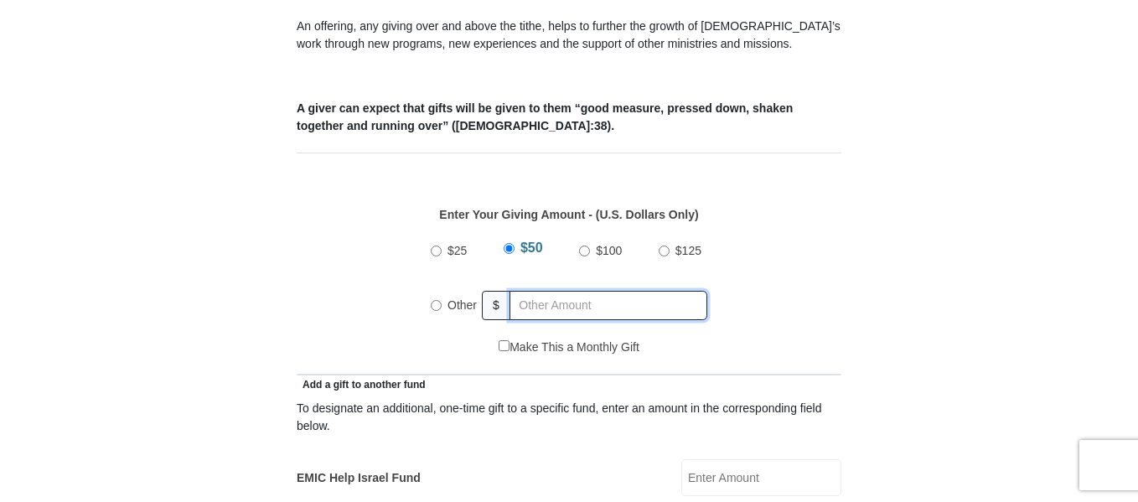 The height and width of the screenshot is (502, 1138). I want to click on span: $100, so click(609, 251).